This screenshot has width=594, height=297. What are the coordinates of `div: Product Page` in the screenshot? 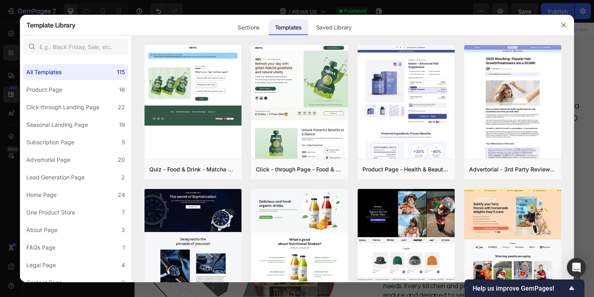 It's located at (44, 90).